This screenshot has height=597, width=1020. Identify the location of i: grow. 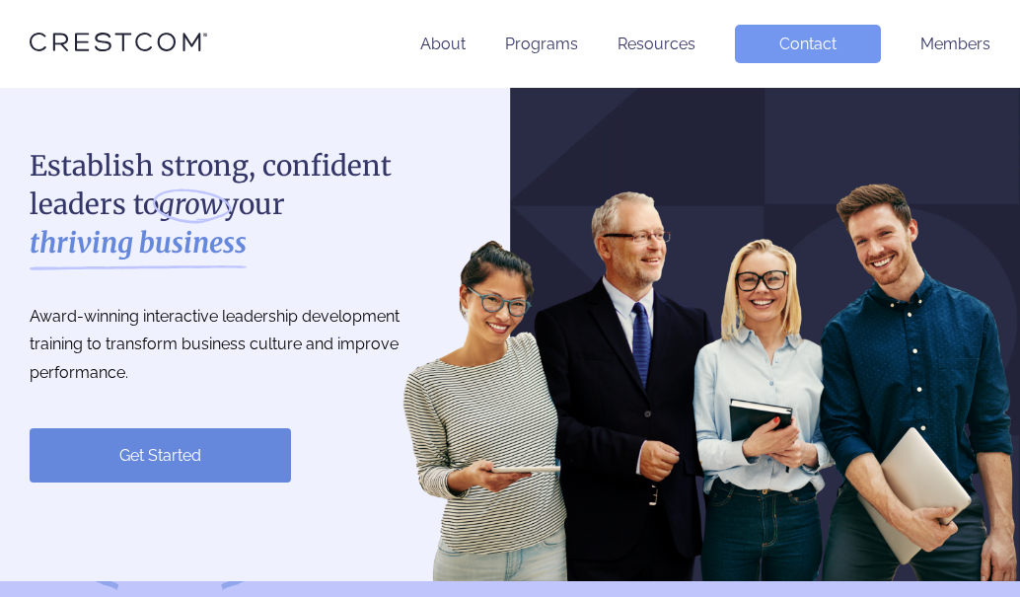
(190, 204).